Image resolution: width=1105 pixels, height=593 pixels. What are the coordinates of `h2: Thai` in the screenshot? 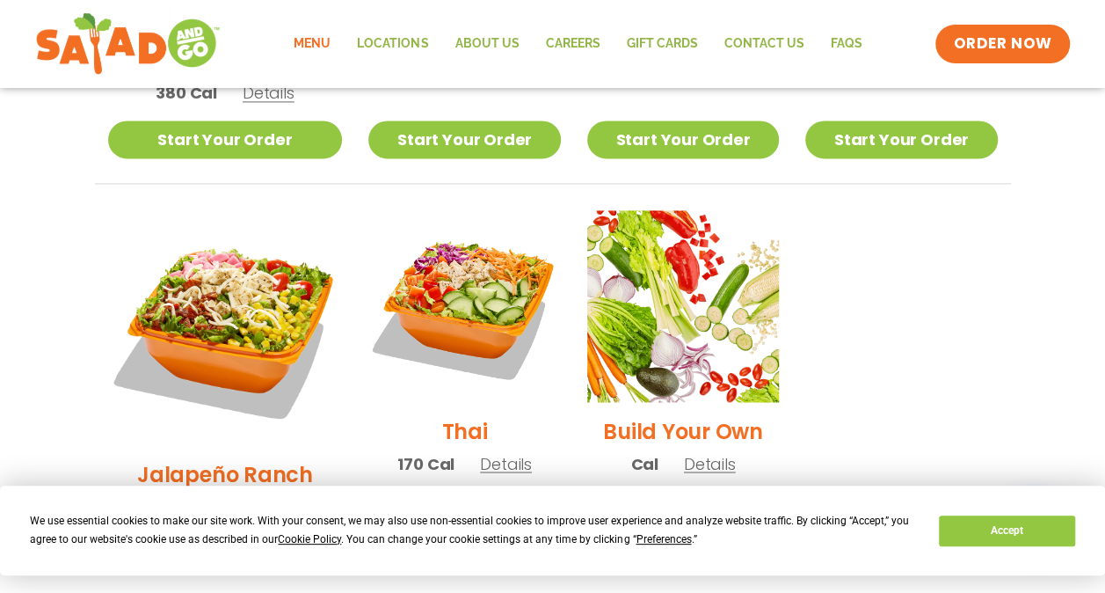 It's located at (465, 430).